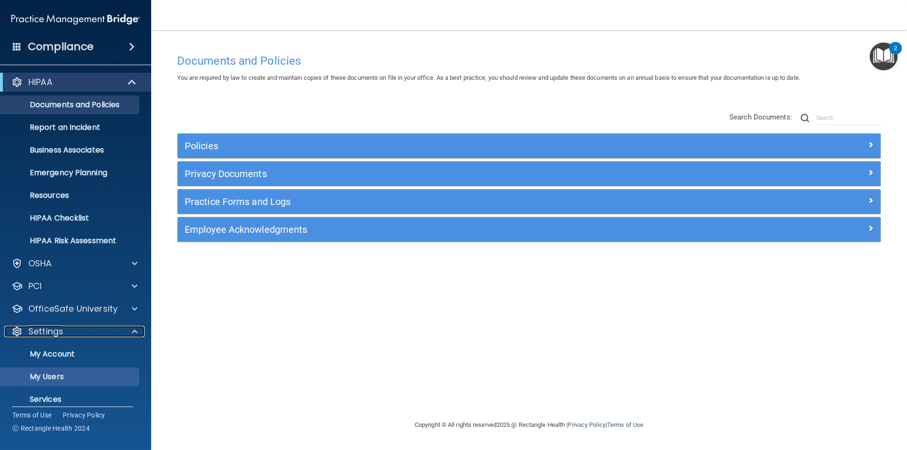 The width and height of the screenshot is (907, 450). What do you see at coordinates (529, 146) in the screenshot?
I see `a: Policies` at bounding box center [529, 146].